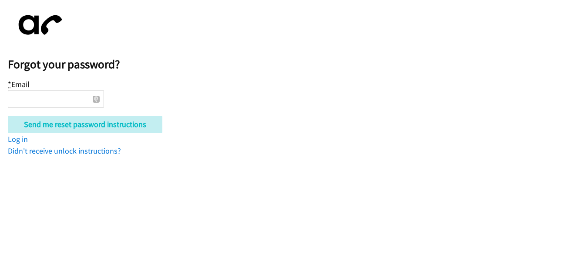  What do you see at coordinates (10, 84) in the screenshot?
I see `abbr: required` at bounding box center [10, 84].